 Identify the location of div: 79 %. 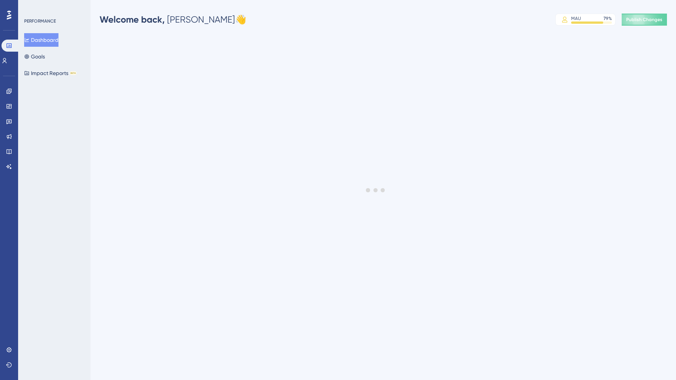
(608, 18).